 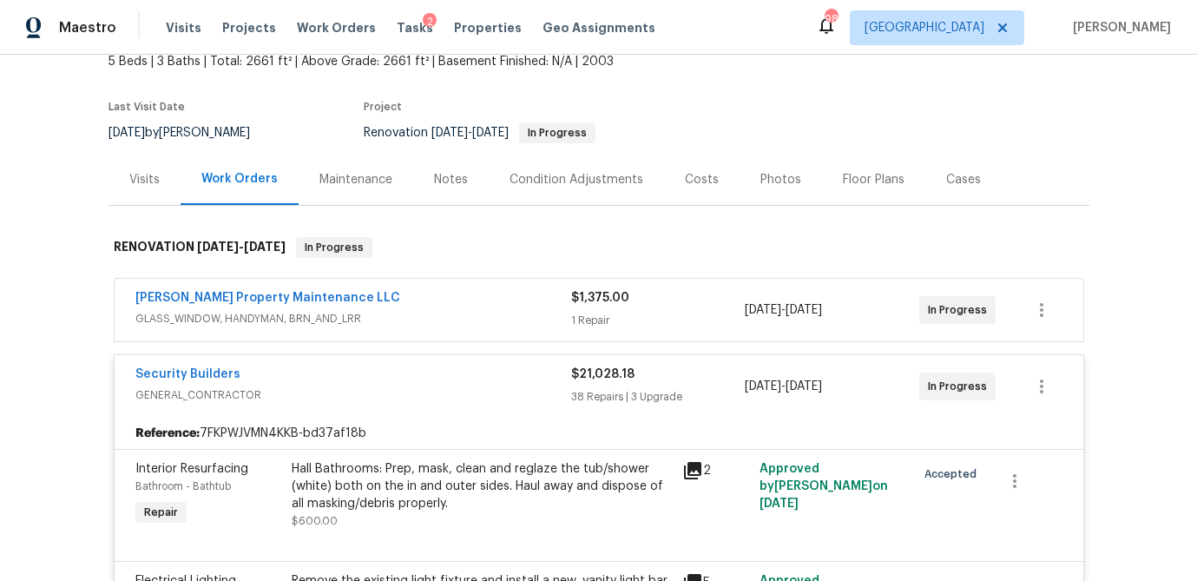 What do you see at coordinates (353, 319) in the screenshot?
I see `span: GLASS_WINDOW, HANDYMAN, BRN_AND_LRR` at bounding box center [353, 319].